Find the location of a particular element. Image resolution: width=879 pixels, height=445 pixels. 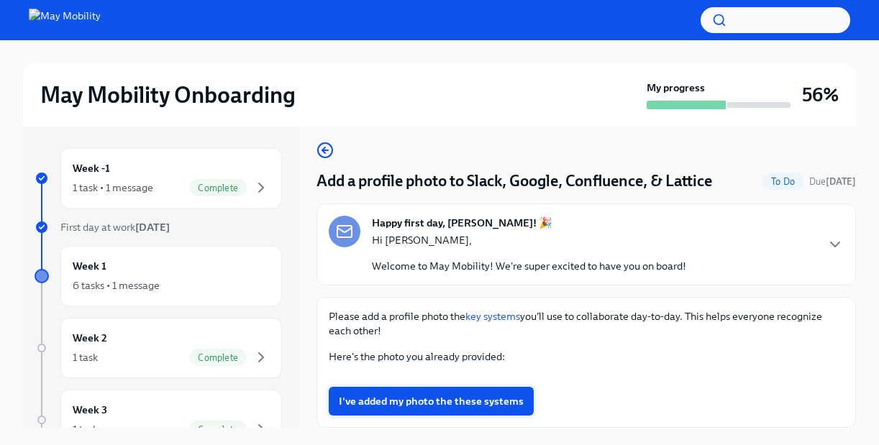

h3: 56% is located at coordinates (820, 95).